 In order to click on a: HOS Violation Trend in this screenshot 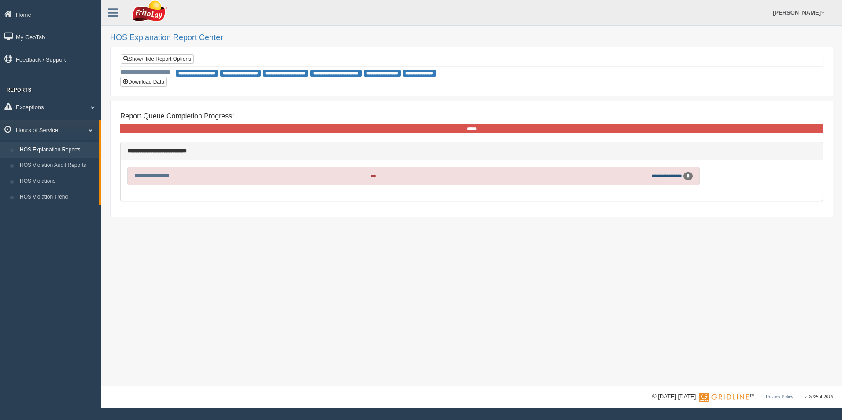, I will do `click(57, 197)`.